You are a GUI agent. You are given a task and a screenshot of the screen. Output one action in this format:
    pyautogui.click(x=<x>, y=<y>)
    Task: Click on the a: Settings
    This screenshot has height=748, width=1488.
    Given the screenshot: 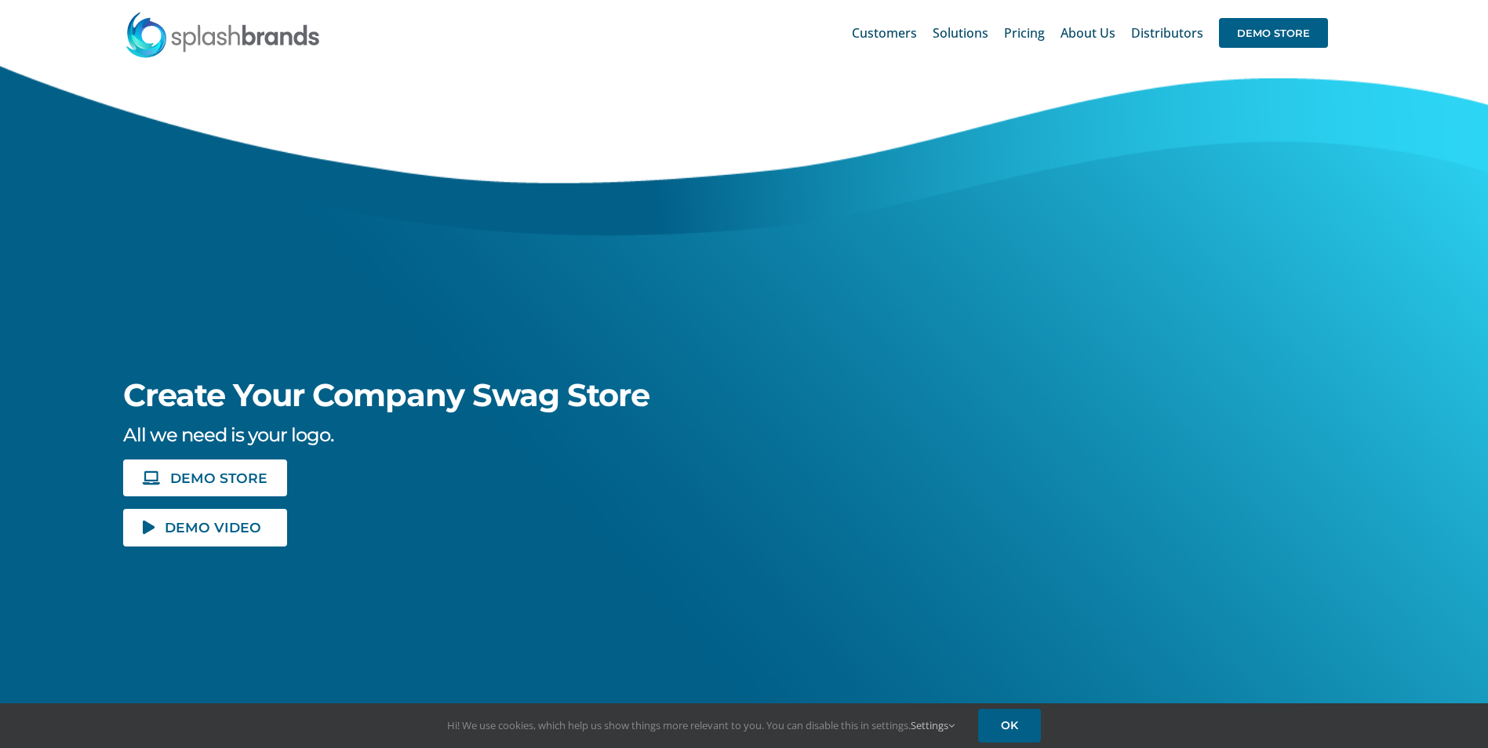 What is the action you would take?
    pyautogui.click(x=933, y=725)
    